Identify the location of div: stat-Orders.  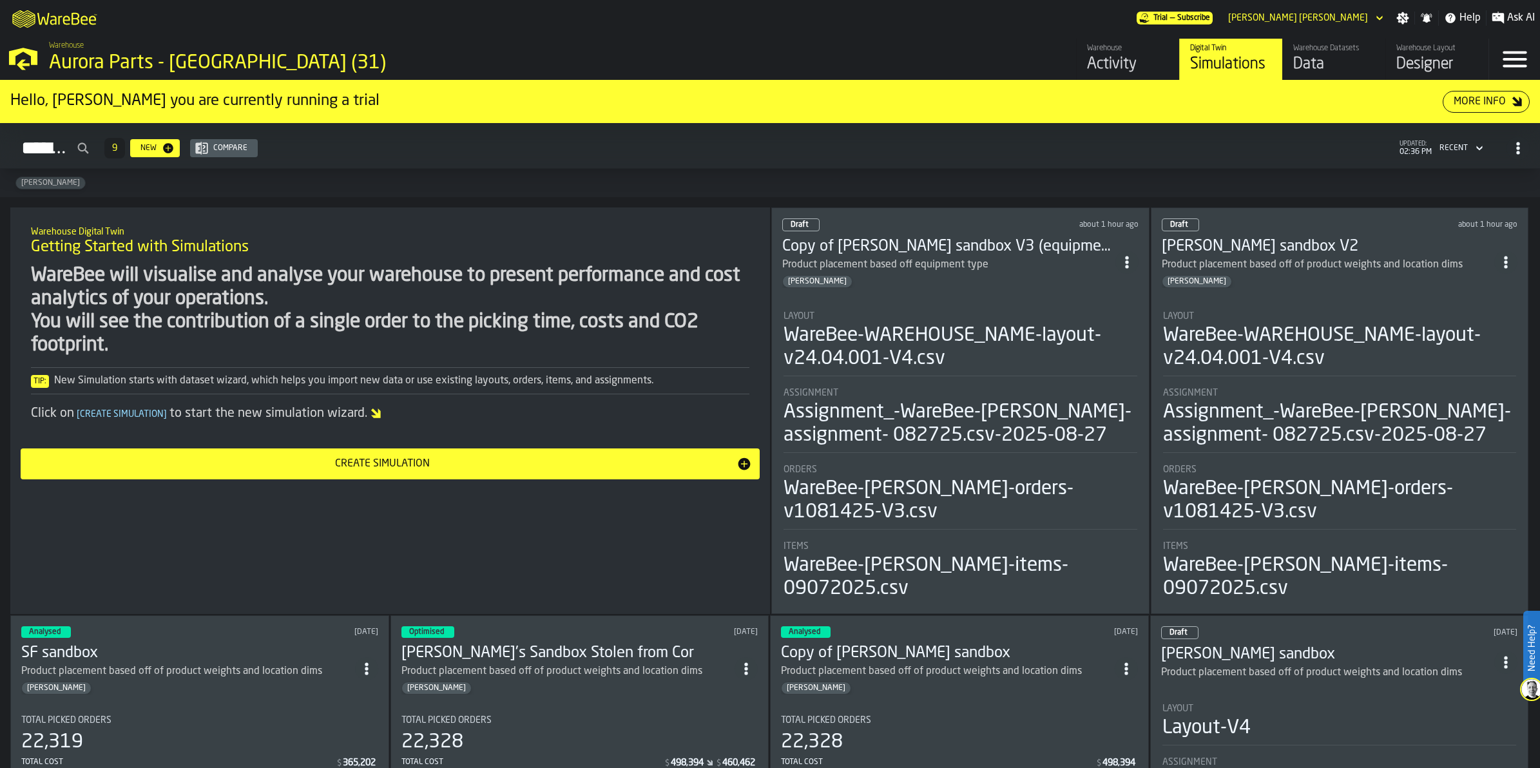
(1340, 497).